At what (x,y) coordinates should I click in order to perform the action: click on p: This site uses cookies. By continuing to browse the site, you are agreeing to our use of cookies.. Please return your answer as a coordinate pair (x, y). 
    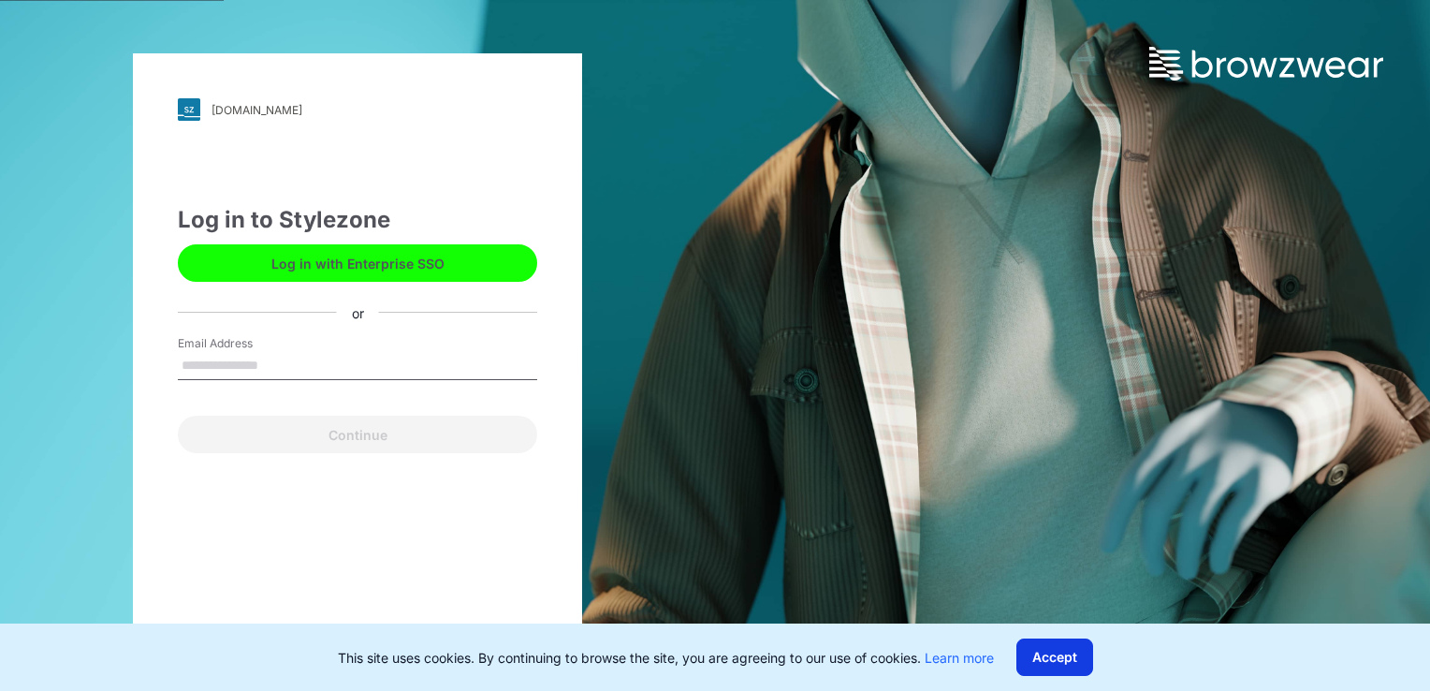
    Looking at the image, I should click on (665, 657).